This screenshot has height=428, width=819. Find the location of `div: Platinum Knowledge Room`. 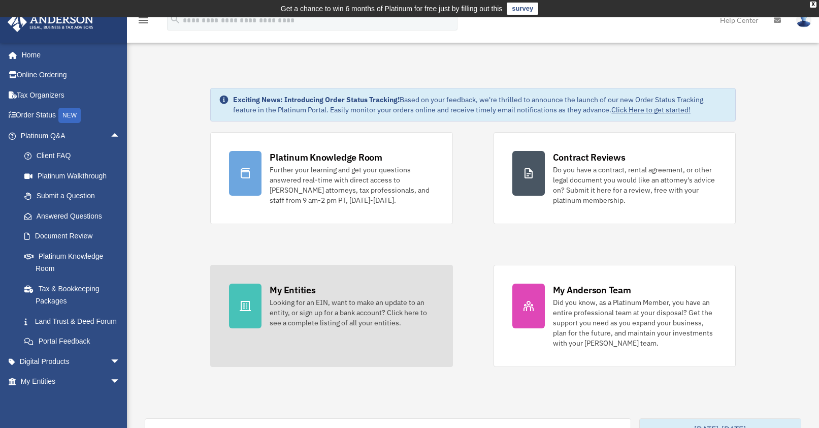

div: Platinum Knowledge Room is located at coordinates (326, 157).